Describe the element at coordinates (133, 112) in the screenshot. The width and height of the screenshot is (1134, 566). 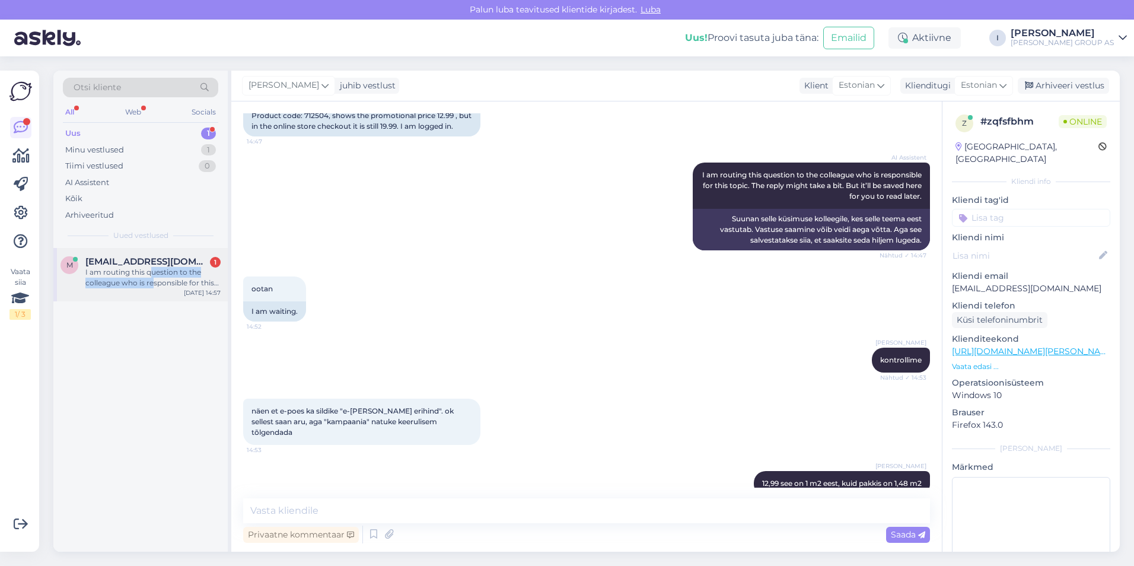
I see `div: Web` at that location.